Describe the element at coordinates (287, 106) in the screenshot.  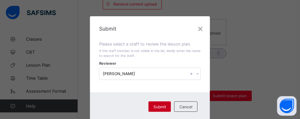
I see `button: Open asap` at that location.